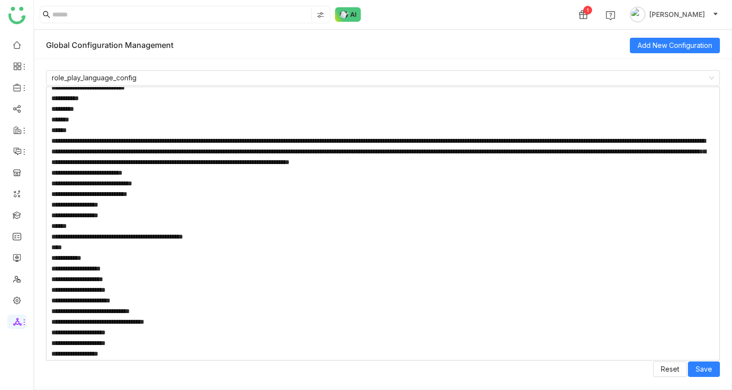  I want to click on span: Add New Configuration, so click(675, 46).